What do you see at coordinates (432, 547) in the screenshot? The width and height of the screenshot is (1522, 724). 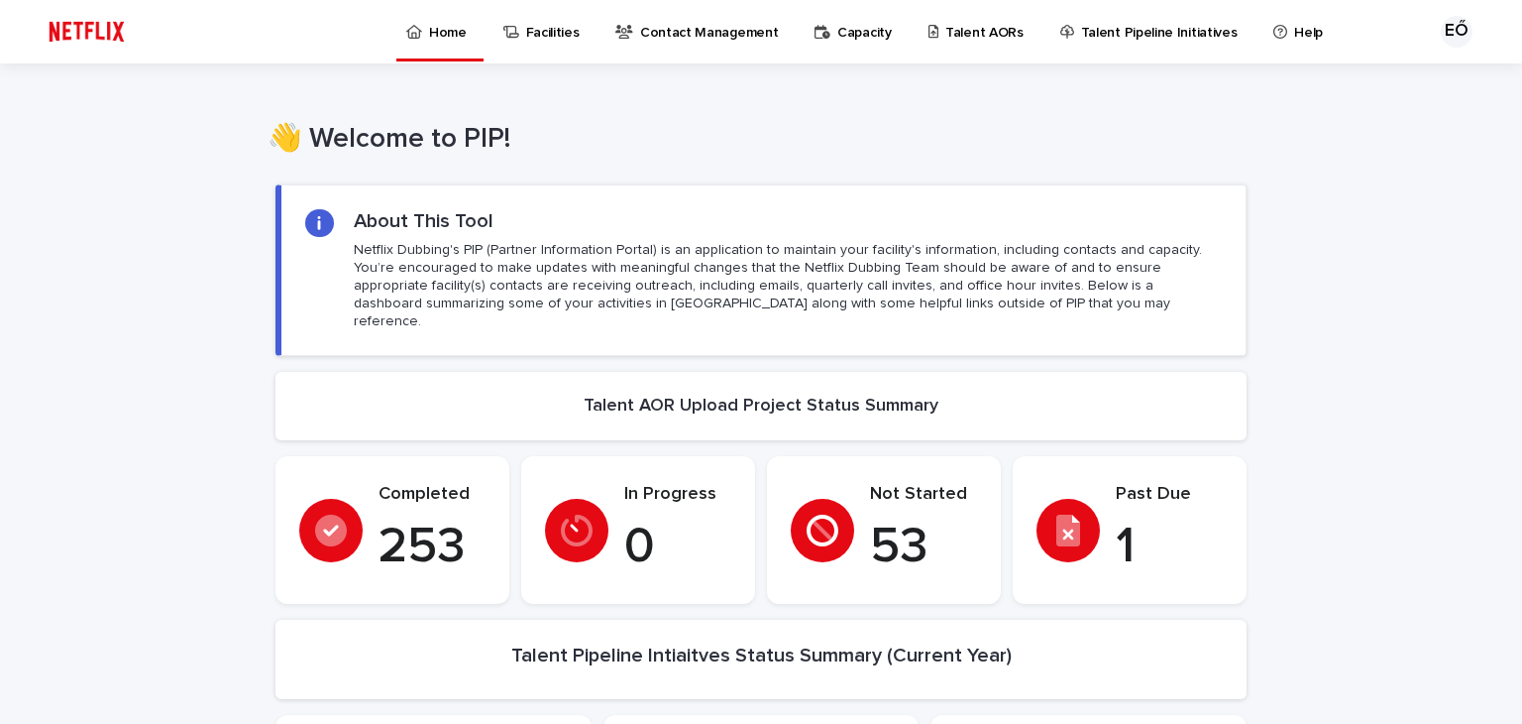 I see `p: 253` at bounding box center [432, 547].